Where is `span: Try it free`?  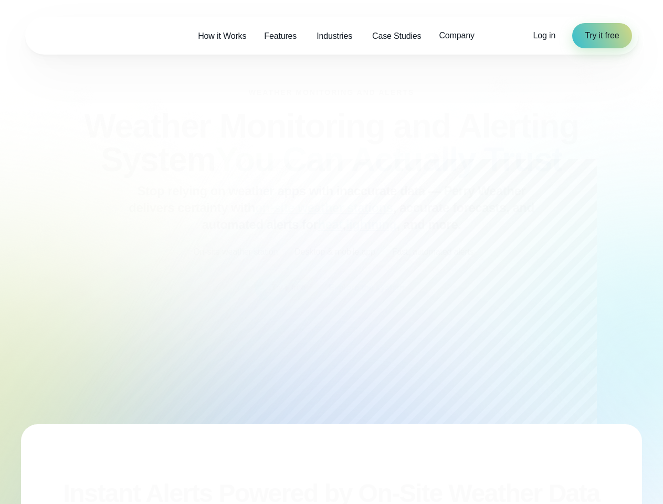 span: Try it free is located at coordinates (601, 36).